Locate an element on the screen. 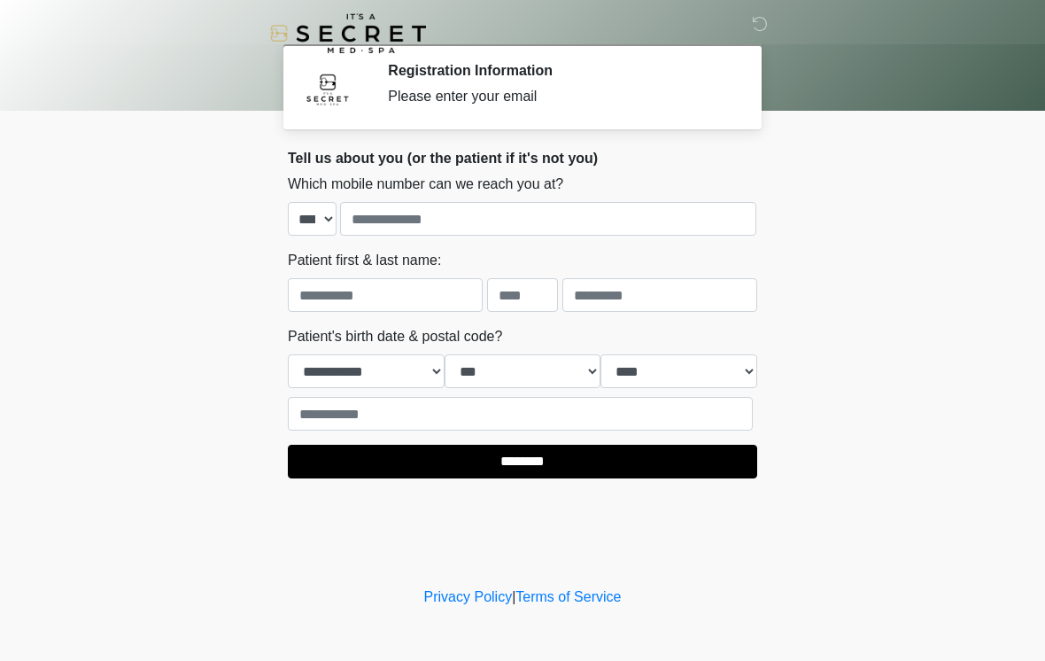 The width and height of the screenshot is (1045, 661). img: It's A Secret Med Spa Logo is located at coordinates (348, 33).